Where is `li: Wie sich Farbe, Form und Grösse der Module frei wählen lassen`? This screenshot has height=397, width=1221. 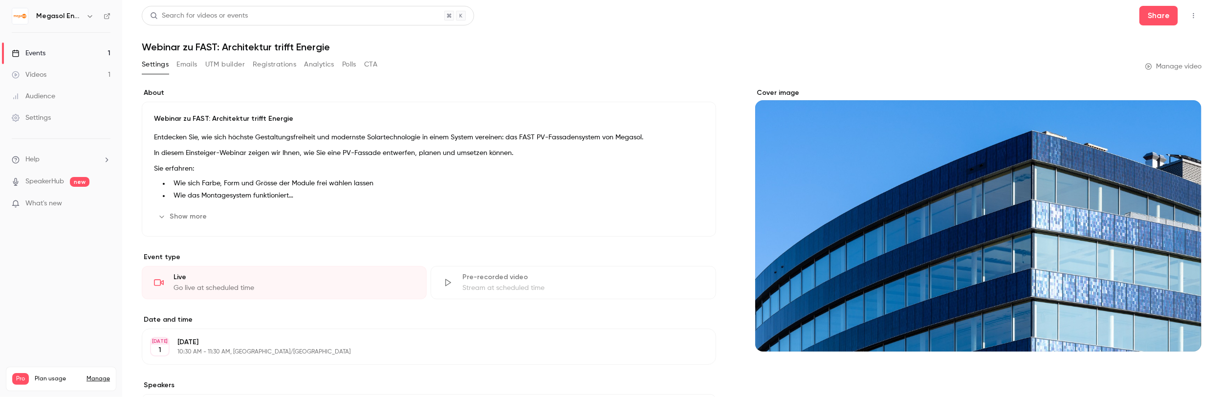 li: Wie sich Farbe, Form und Grösse der Module frei wählen lassen is located at coordinates (437, 183).